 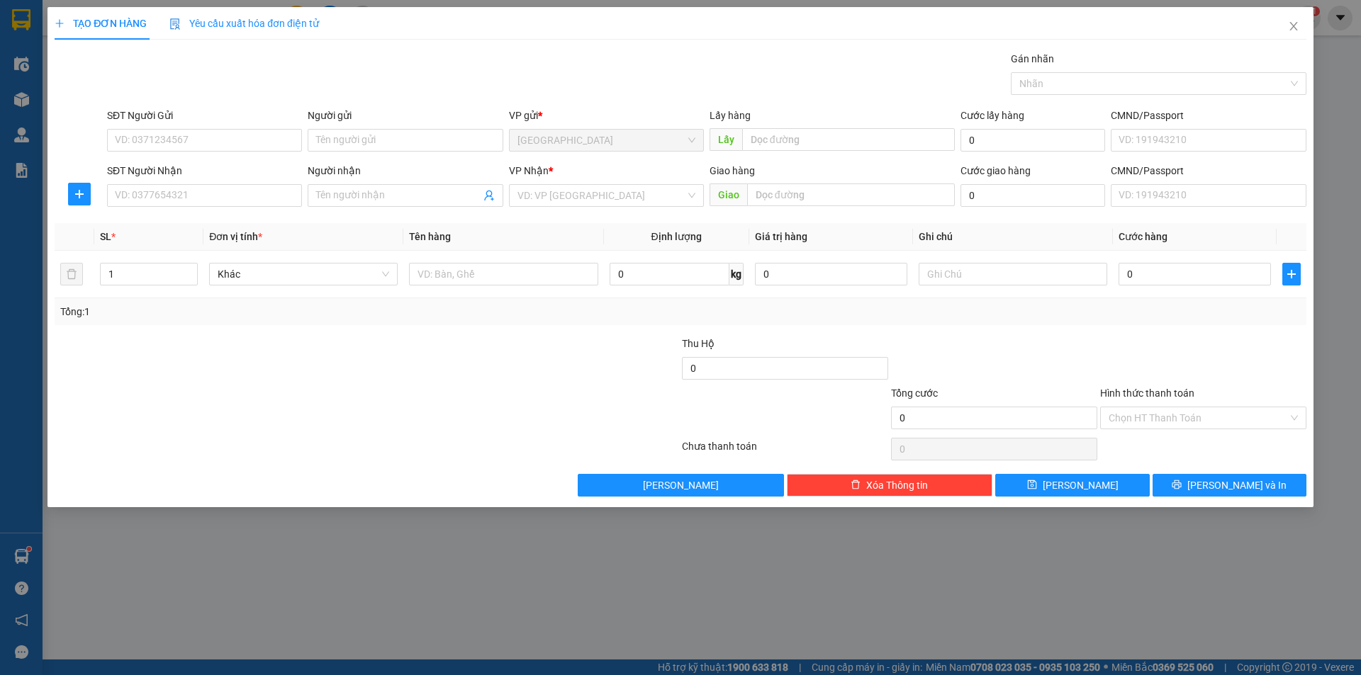 What do you see at coordinates (728, 195) in the screenshot?
I see `span: Giao` at bounding box center [728, 195].